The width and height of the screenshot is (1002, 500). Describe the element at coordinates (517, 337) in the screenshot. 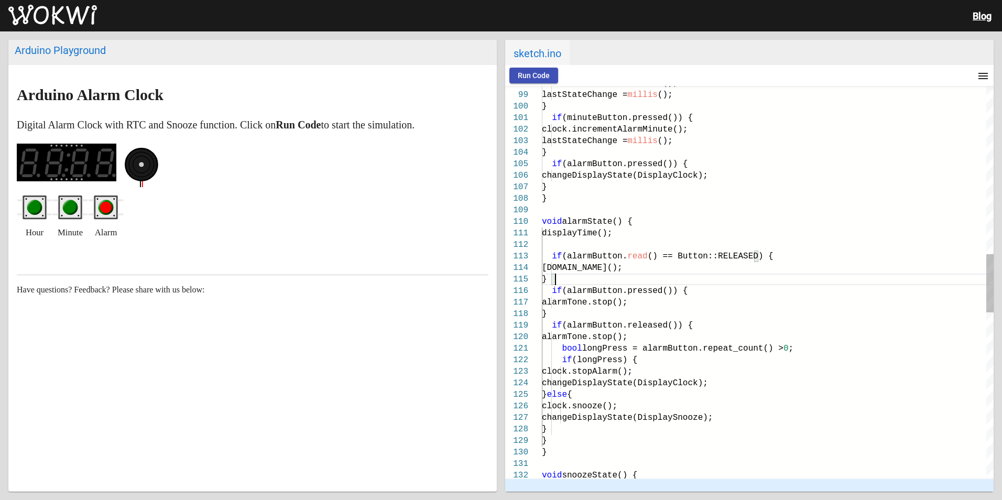

I see `div: 120` at that location.